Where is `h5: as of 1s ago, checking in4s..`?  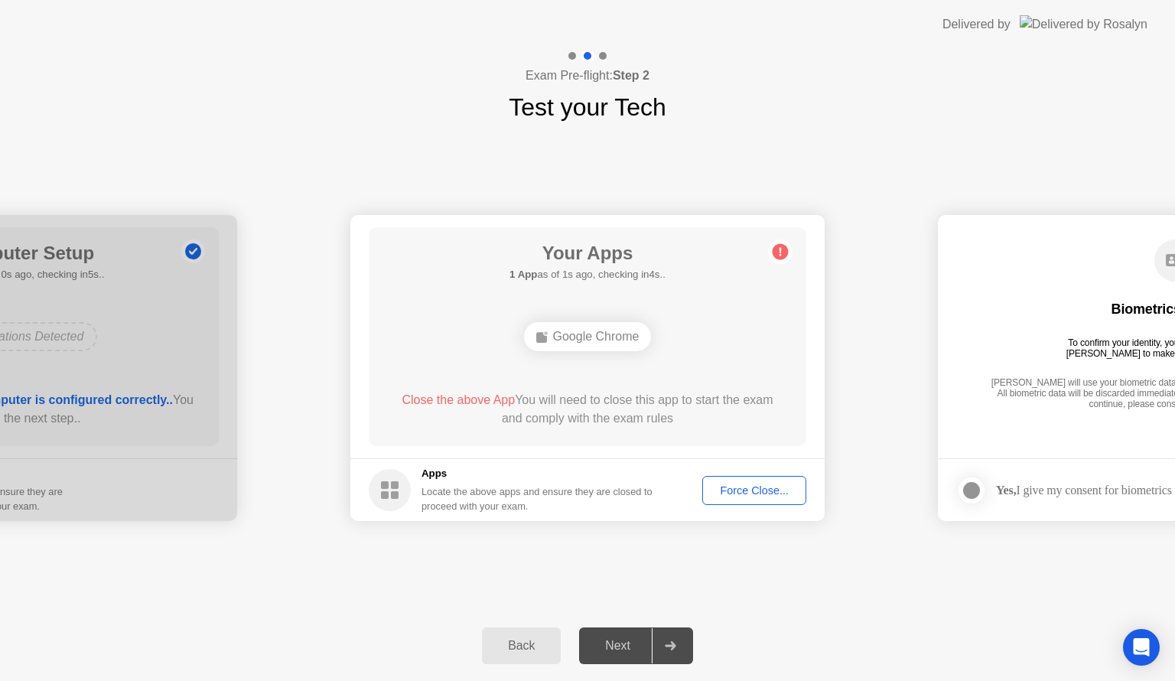
h5: as of 1s ago, checking in4s.. is located at coordinates (588, 275).